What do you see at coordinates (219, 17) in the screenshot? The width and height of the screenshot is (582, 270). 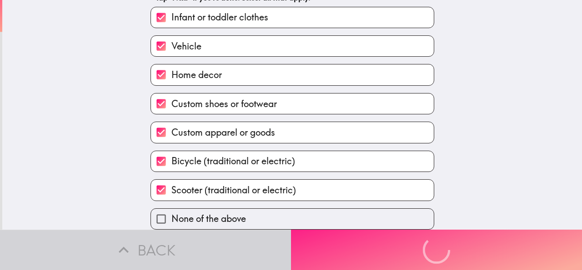 I see `span: Infant or toddler clothes` at bounding box center [219, 17].